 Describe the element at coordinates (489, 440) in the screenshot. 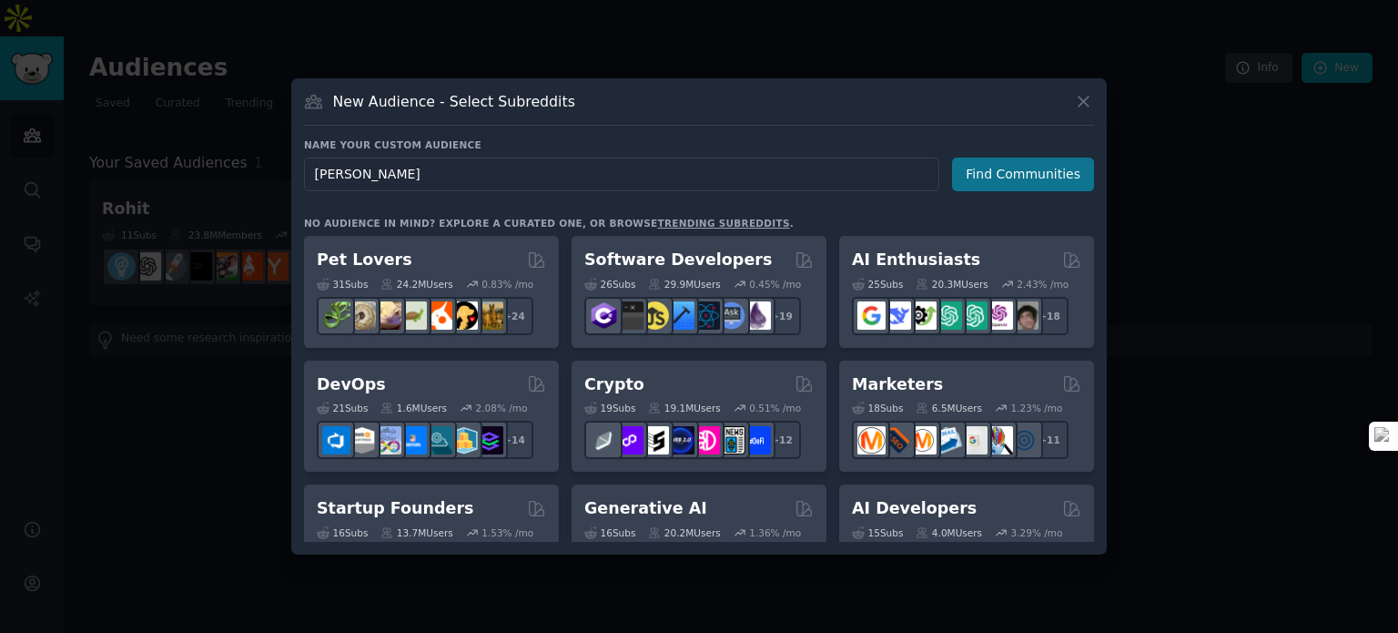

I see `img: PlatformEngineers` at that location.